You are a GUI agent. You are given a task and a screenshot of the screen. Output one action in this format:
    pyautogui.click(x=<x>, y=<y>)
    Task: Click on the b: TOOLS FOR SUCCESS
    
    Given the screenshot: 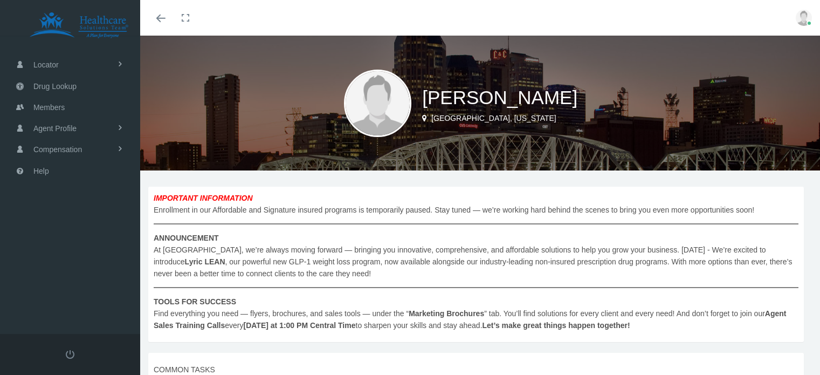 What is the action you would take?
    pyautogui.click(x=195, y=301)
    